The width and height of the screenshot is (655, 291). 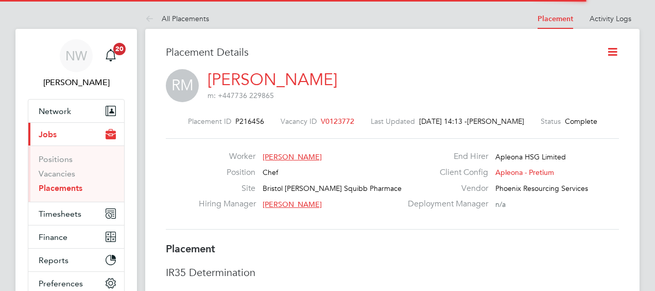 I want to click on span: n/a, so click(x=501, y=204).